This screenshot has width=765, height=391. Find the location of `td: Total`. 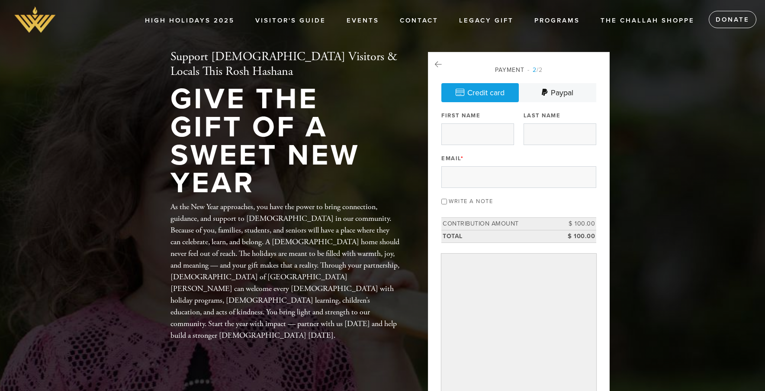

td: Total is located at coordinates (499, 236).